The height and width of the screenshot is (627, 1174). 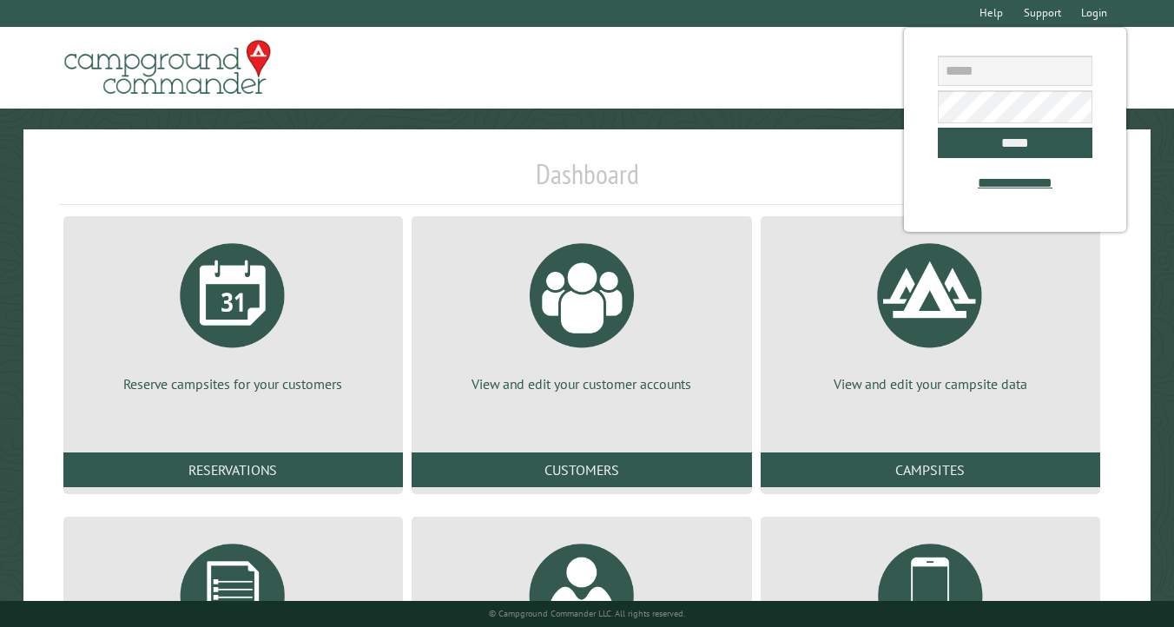 I want to click on p: View and edit your campsite data, so click(x=931, y=384).